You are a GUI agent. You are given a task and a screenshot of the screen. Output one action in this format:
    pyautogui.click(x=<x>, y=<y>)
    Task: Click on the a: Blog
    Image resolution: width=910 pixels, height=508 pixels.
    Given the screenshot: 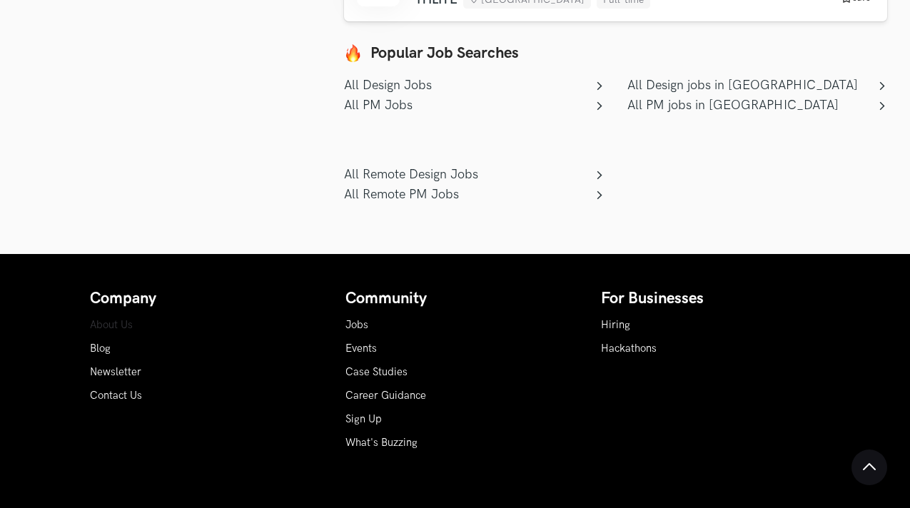 What is the action you would take?
    pyautogui.click(x=100, y=348)
    